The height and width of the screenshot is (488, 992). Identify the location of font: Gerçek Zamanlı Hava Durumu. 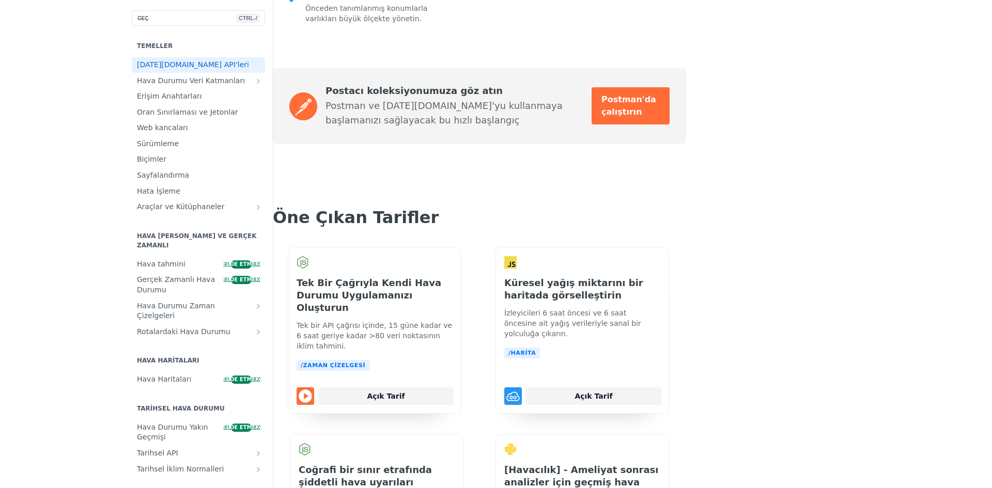
(176, 285).